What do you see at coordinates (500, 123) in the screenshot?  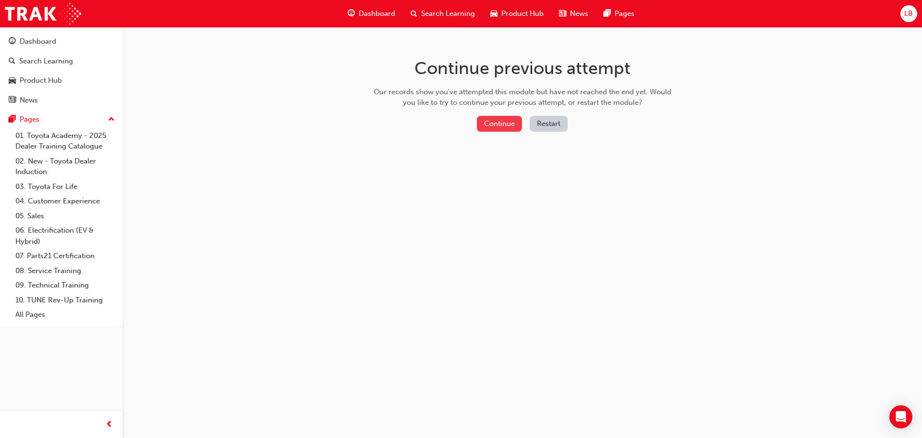 I see `button: Continue` at bounding box center [500, 123].